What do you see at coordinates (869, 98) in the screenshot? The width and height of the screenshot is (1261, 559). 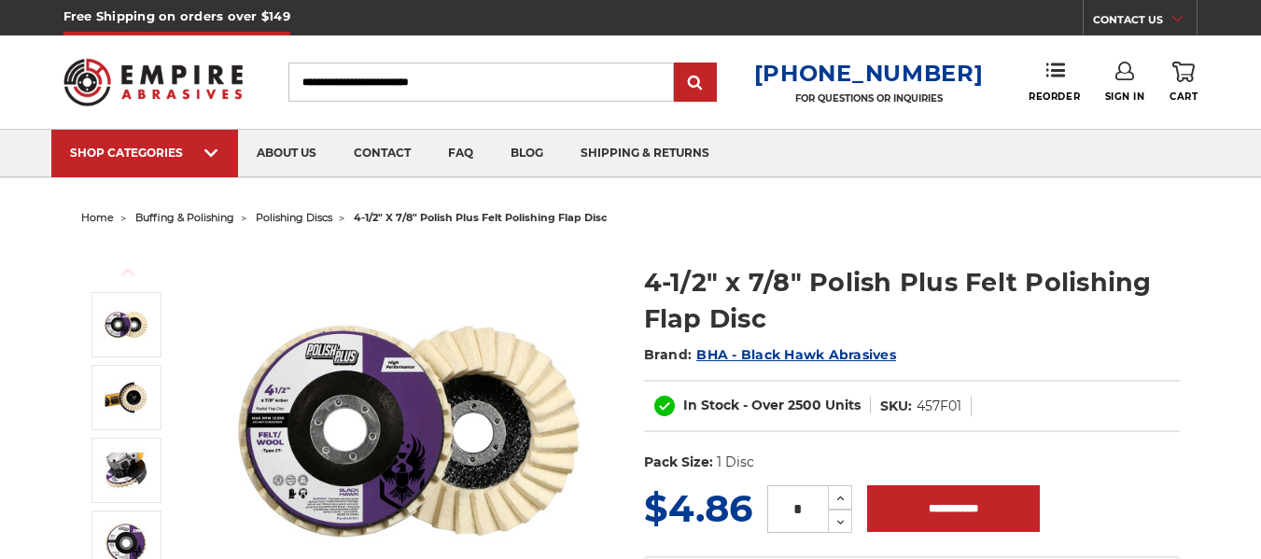 I see `p: FOR QUESTIONS OR INQUIRIES` at bounding box center [869, 98].